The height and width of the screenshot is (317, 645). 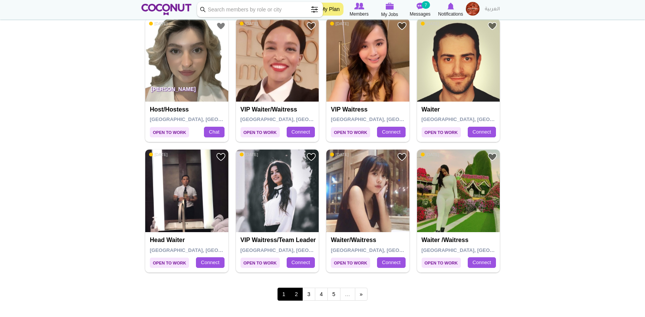 What do you see at coordinates (309, 295) in the screenshot?
I see `a: 3` at bounding box center [309, 295].